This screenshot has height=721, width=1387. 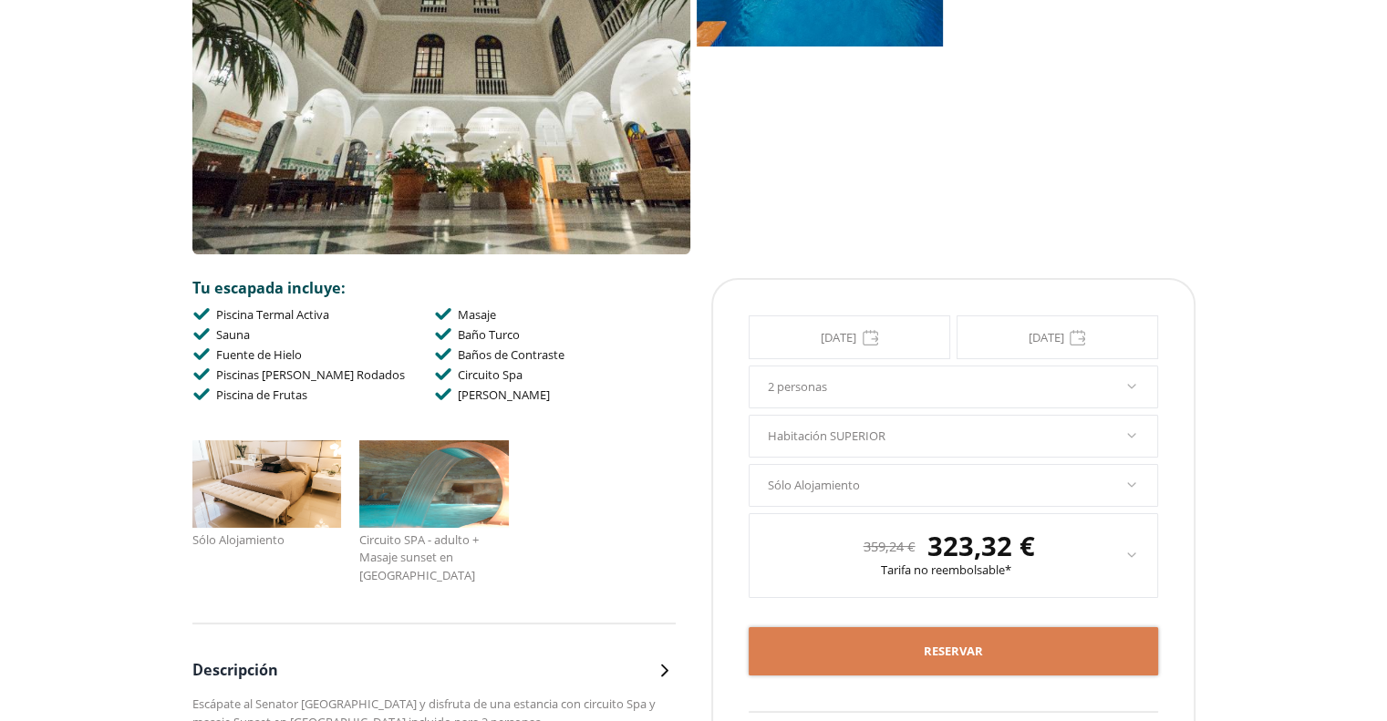 What do you see at coordinates (953, 652) in the screenshot?
I see `span: Reservar` at bounding box center [953, 652].